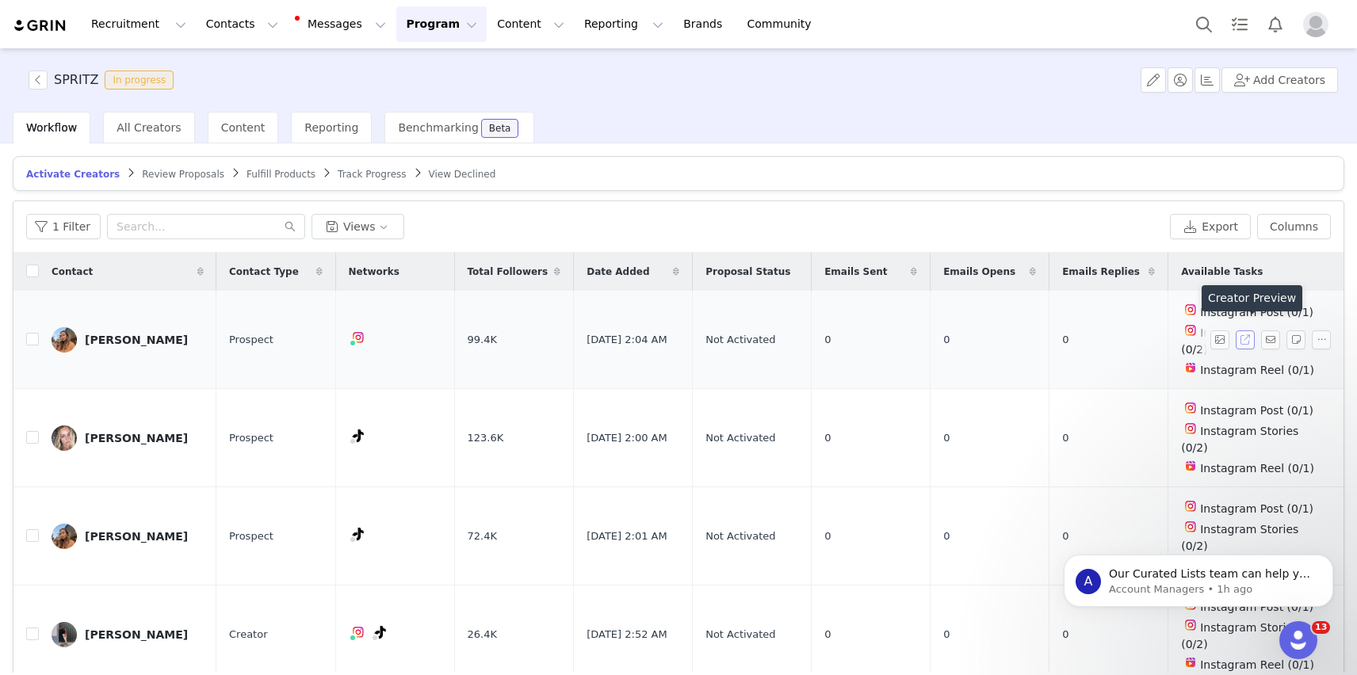 The height and width of the screenshot is (675, 1357). Describe the element at coordinates (63, 227) in the screenshot. I see `button: 1 Filter` at that location.